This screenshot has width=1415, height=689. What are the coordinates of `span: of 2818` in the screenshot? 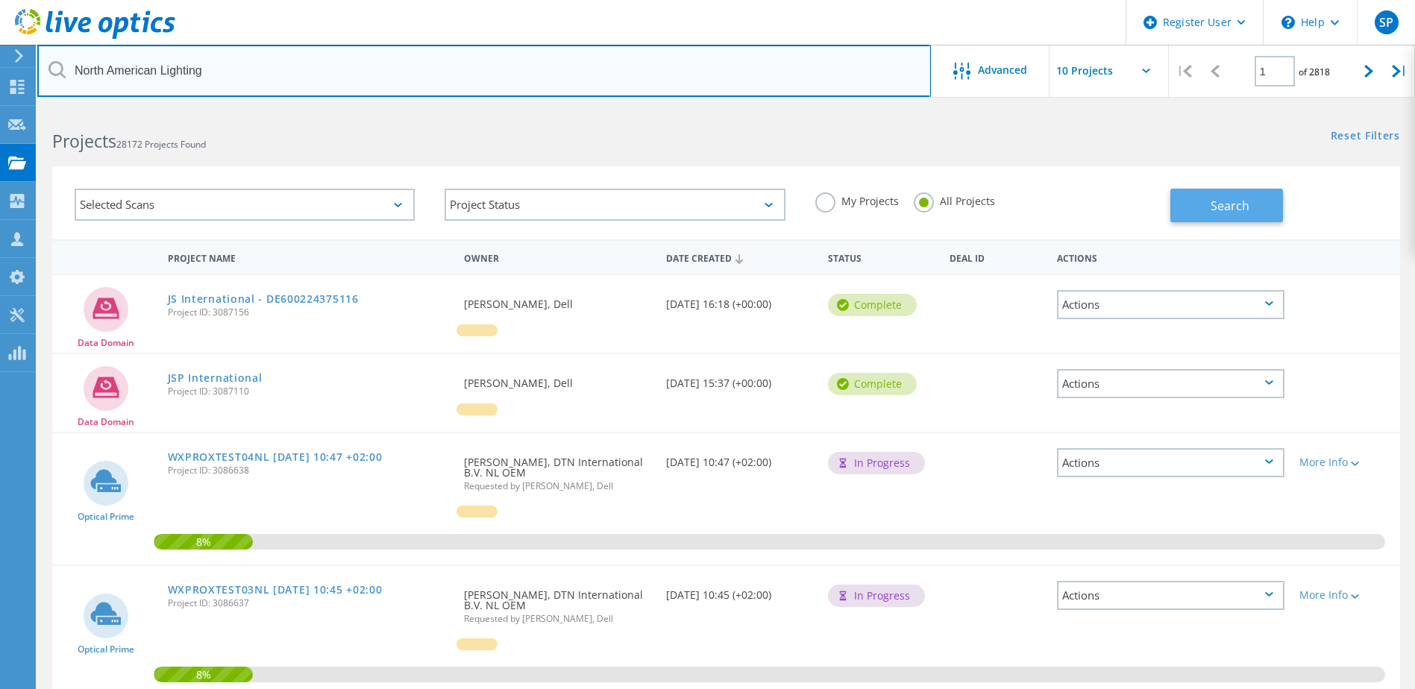 It's located at (1315, 72).